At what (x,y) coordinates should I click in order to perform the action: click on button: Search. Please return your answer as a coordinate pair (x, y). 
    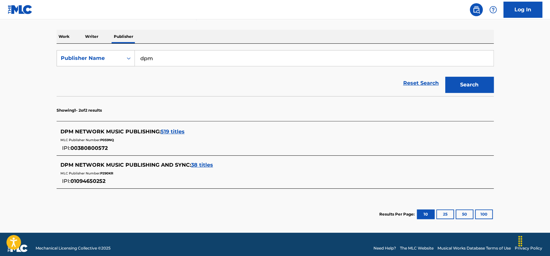
    Looking at the image, I should click on (470, 85).